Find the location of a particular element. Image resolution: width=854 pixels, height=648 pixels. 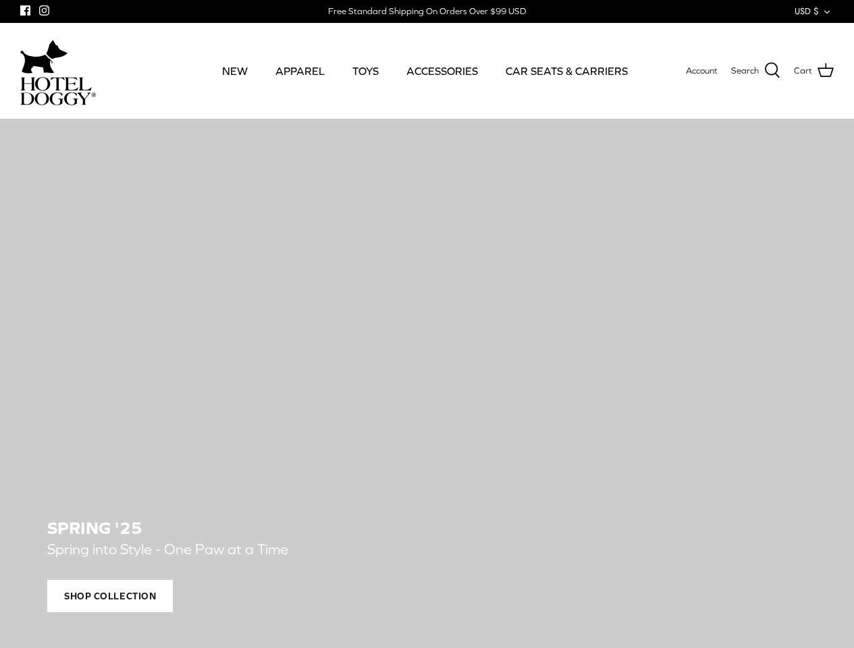

div: Primary navigation is located at coordinates (425, 71).